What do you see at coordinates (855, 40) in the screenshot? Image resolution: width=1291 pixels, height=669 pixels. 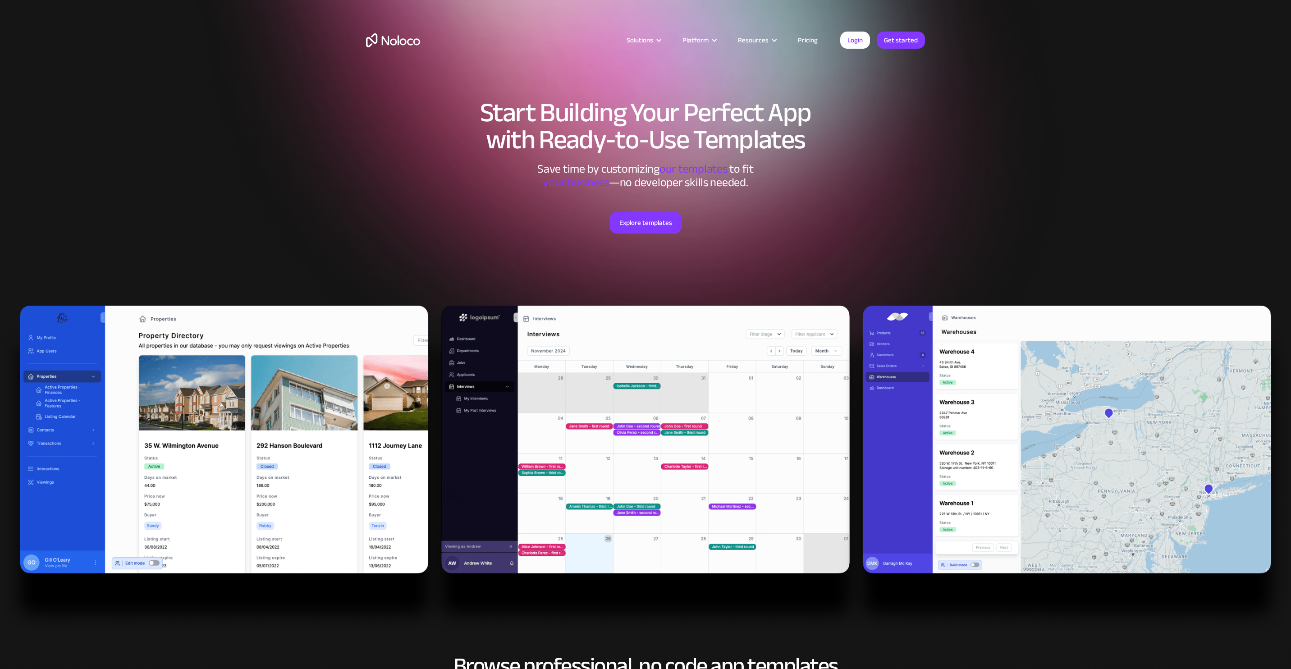 I see `a: Login` at bounding box center [855, 40].